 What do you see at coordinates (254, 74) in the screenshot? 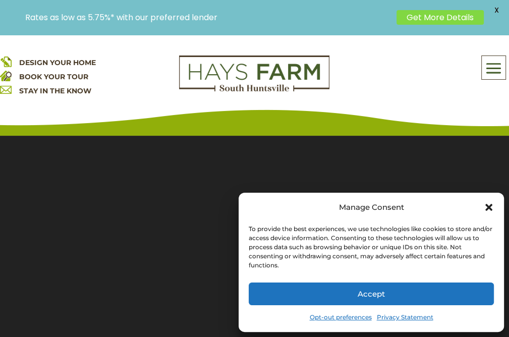
I see `img: Logo` at bounding box center [254, 74].